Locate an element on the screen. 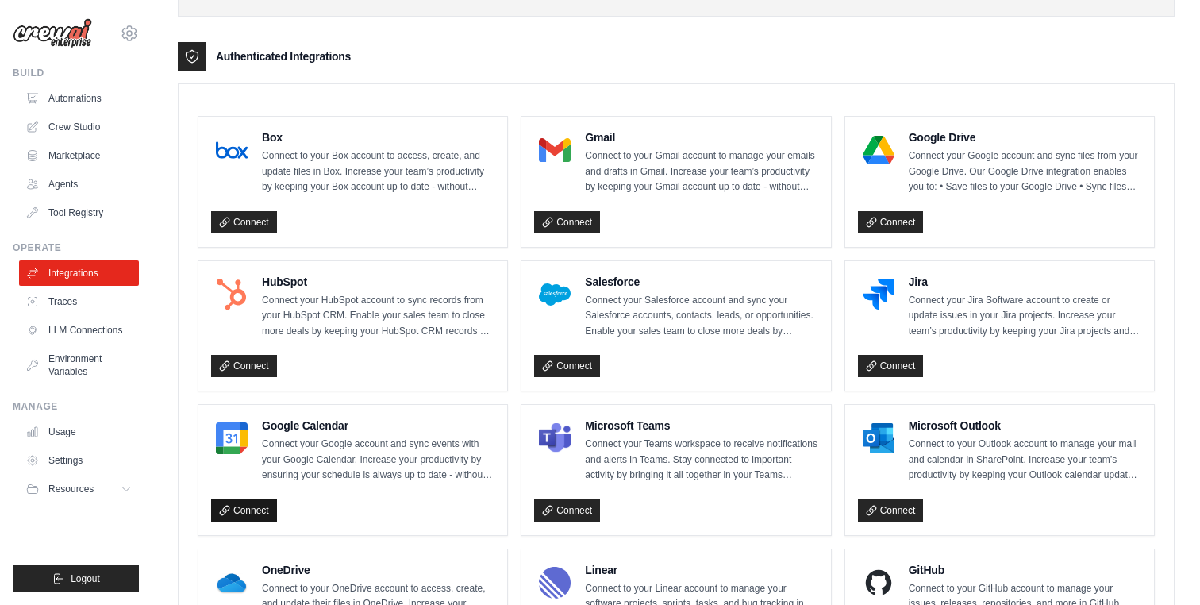 This screenshot has height=605, width=1200. h4: Linear is located at coordinates (701, 570).